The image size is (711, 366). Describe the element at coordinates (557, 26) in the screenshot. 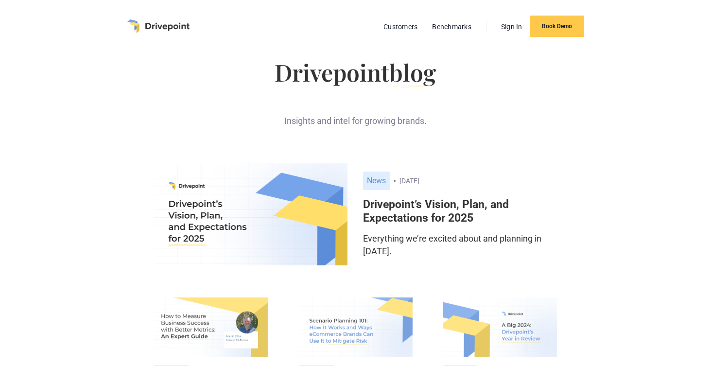

I see `a: Book Demo` at that location.